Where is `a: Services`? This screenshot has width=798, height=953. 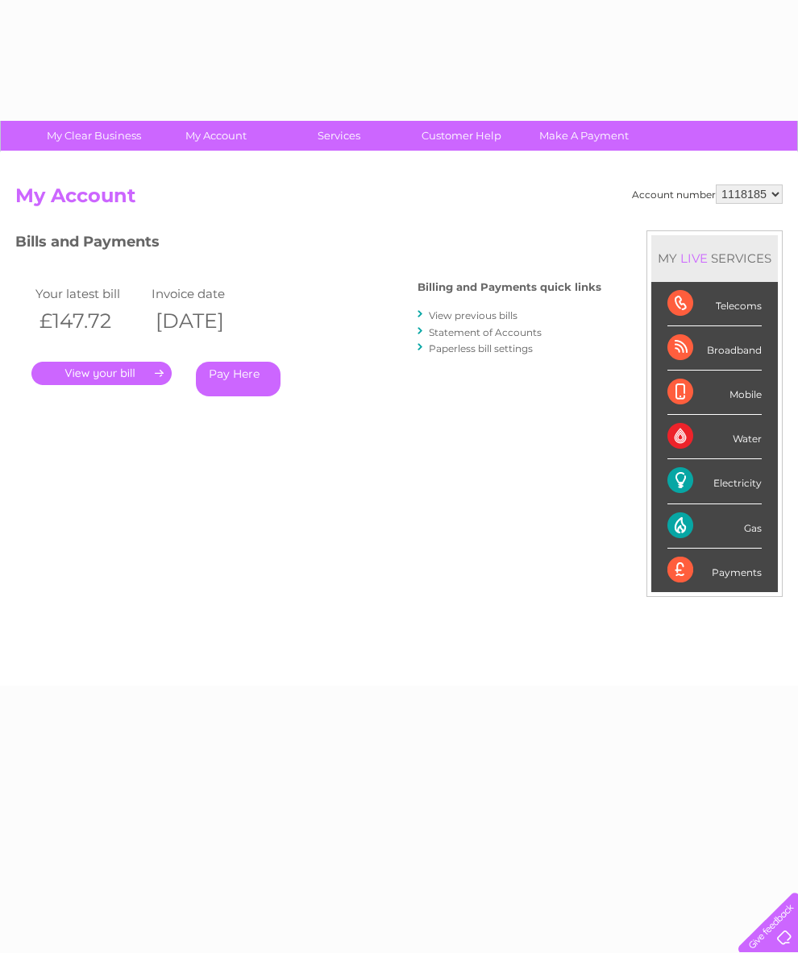 a: Services is located at coordinates (338, 135).